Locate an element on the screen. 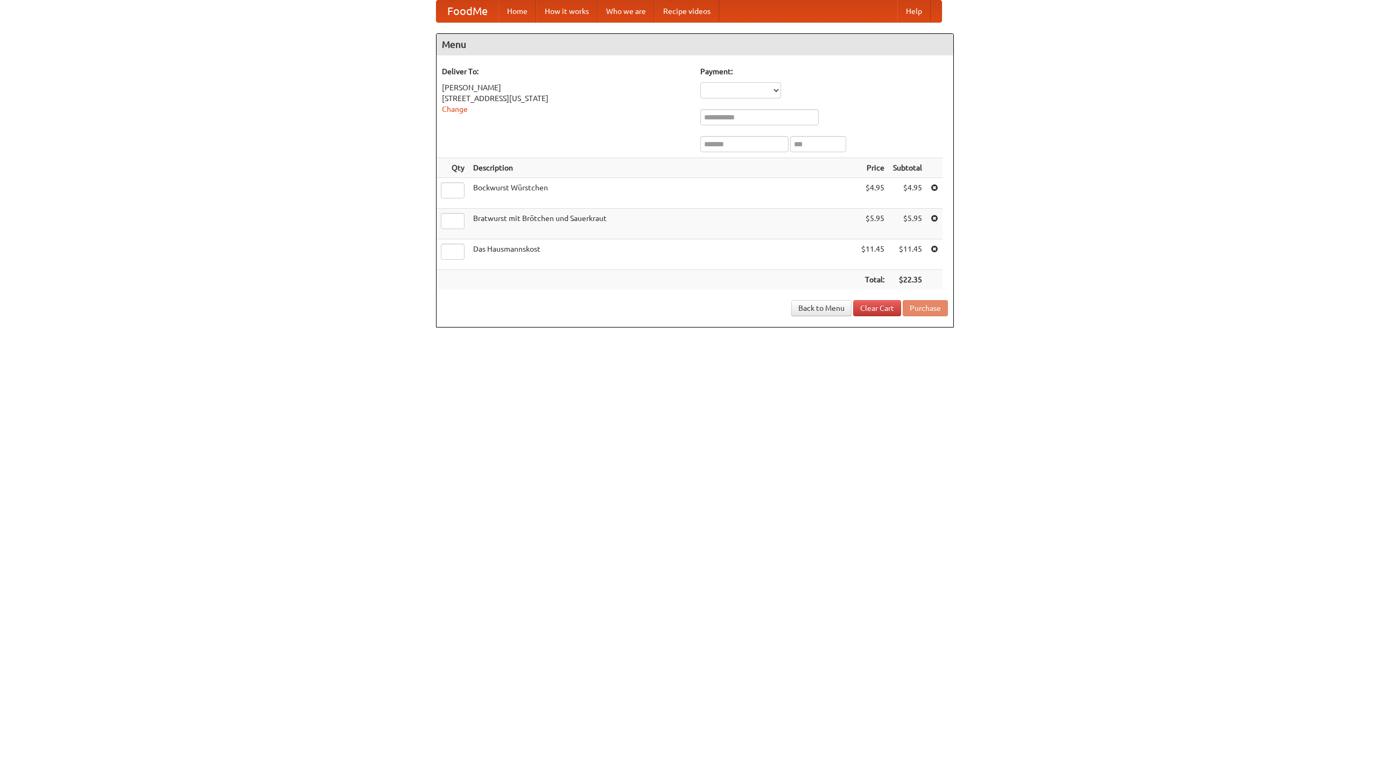  a: Back to Menu is located at coordinates (821, 308).